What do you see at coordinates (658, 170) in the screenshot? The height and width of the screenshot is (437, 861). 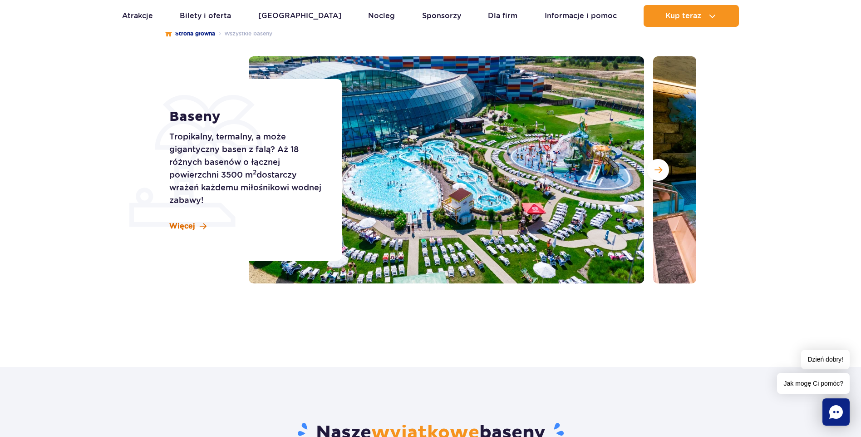 I see `button: Następny slajd` at bounding box center [658, 170].